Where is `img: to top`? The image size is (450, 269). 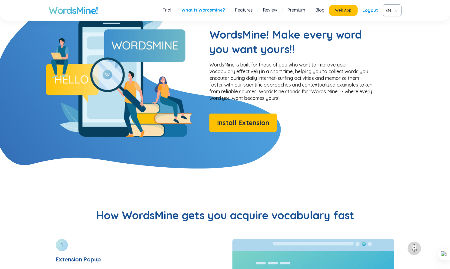
img: to top is located at coordinates (415, 248).